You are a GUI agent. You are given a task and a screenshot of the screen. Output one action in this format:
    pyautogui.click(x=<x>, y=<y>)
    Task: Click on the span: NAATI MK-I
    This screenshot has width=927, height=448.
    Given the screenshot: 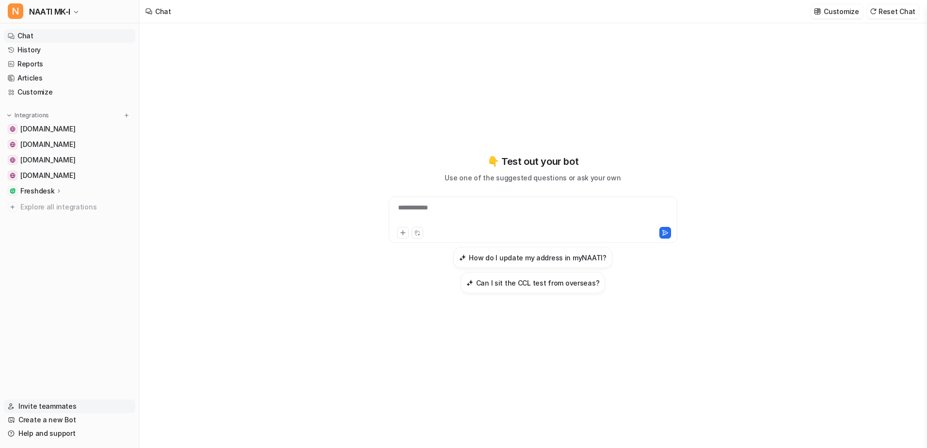 What is the action you would take?
    pyautogui.click(x=49, y=12)
    